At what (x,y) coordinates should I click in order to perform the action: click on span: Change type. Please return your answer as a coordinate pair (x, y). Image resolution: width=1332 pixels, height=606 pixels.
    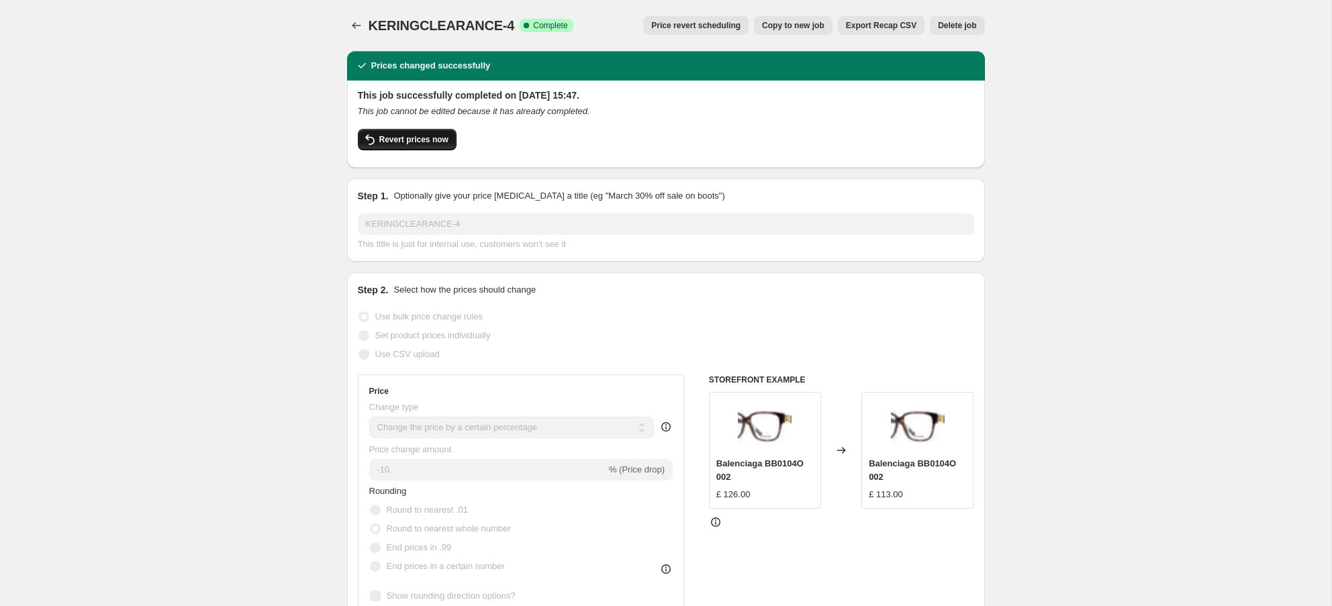
    Looking at the image, I should click on (394, 407).